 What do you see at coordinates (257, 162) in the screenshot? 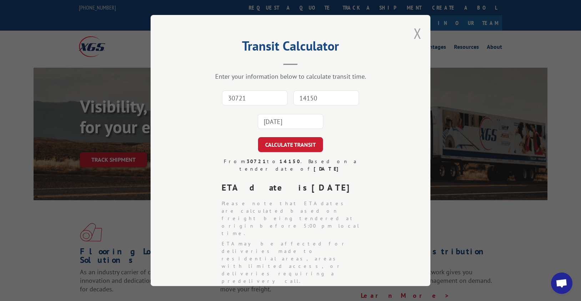
I see `strong: 30721` at bounding box center [257, 162].